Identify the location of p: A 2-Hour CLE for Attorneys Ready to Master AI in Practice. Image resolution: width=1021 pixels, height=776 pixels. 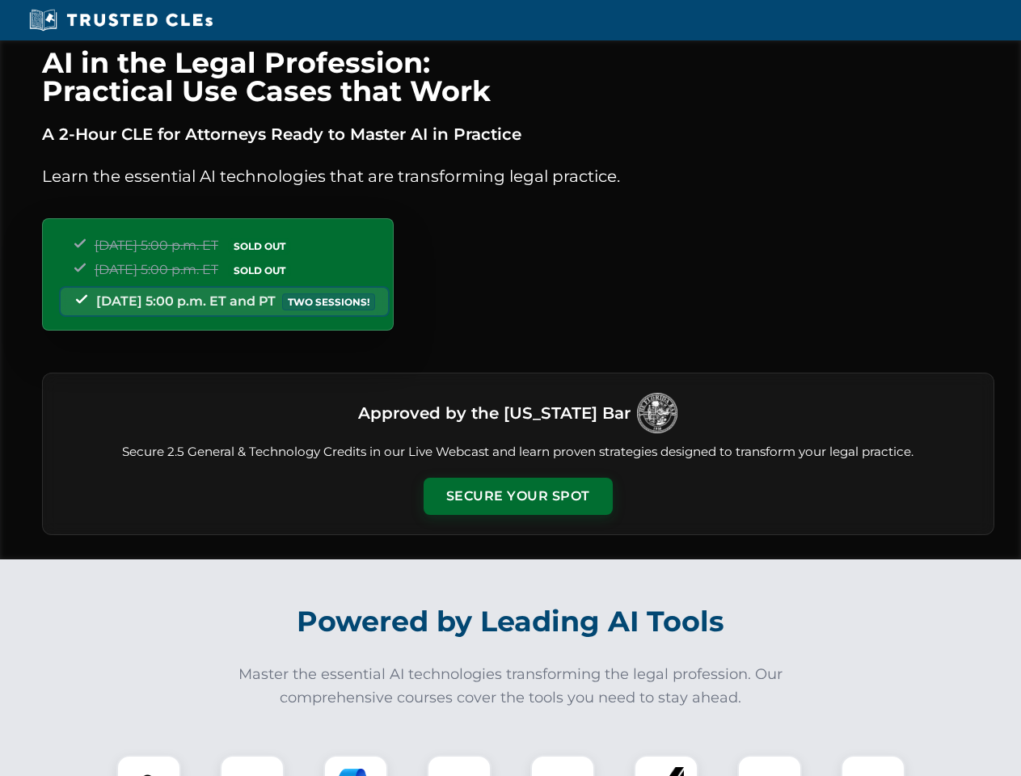
(518, 134).